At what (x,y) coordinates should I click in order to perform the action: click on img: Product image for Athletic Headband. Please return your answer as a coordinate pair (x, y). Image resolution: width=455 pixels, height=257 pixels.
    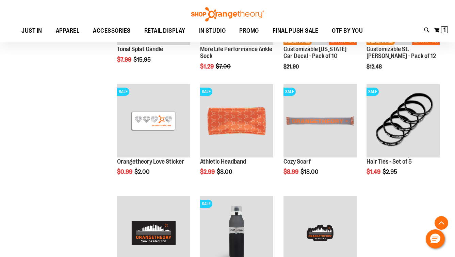
    Looking at the image, I should click on (237, 121).